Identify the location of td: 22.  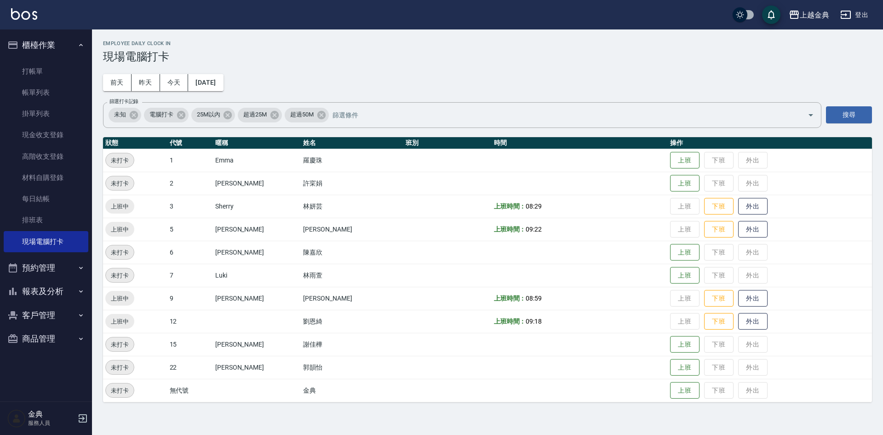
(190, 367).